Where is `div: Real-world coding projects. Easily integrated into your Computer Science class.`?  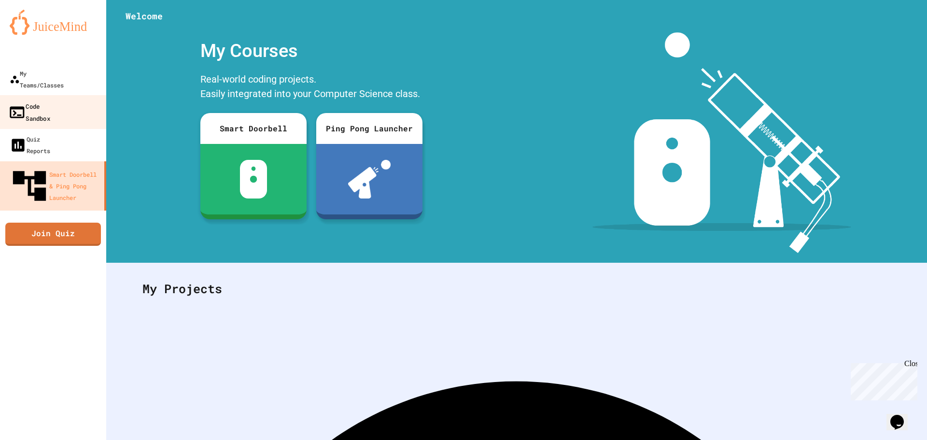 div: Real-world coding projects. Easily integrated into your Computer Science class. is located at coordinates (311, 87).